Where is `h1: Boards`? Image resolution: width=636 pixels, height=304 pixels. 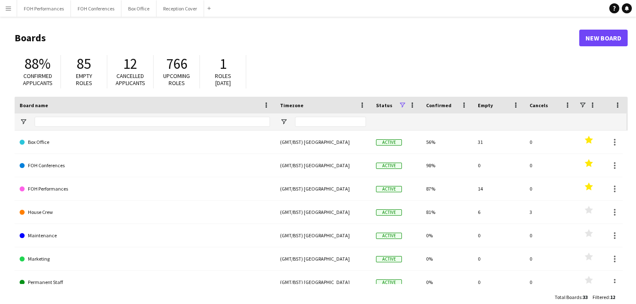 h1: Boards is located at coordinates (297, 38).